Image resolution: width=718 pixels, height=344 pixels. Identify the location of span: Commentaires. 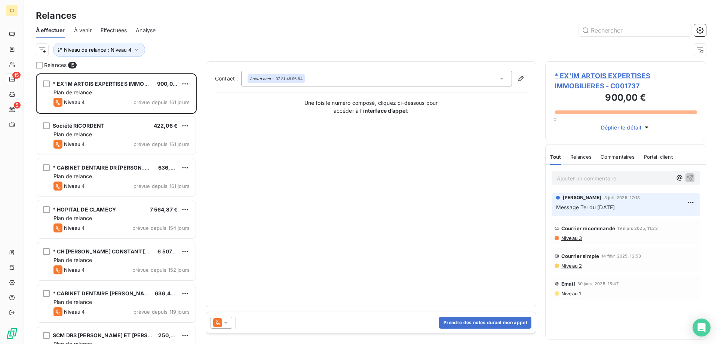
(618, 157).